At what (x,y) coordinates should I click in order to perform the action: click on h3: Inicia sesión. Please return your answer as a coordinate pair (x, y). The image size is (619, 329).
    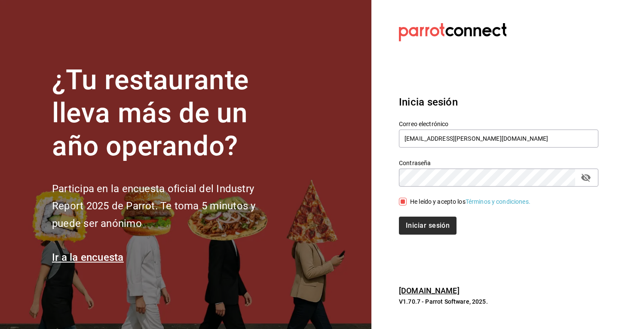
    Looking at the image, I should click on (498, 102).